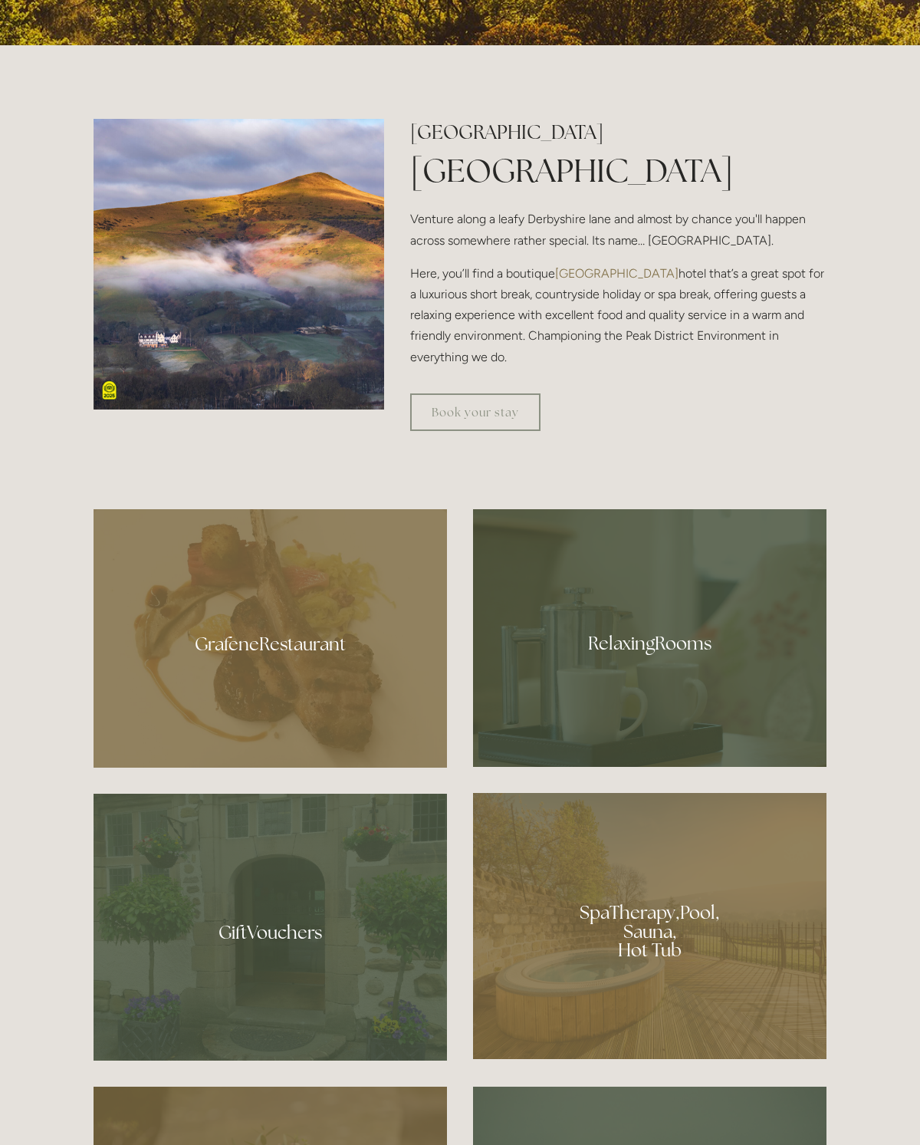 The width and height of the screenshot is (920, 1145). I want to click on a: External view of Losehill Hotel, so click(270, 927).